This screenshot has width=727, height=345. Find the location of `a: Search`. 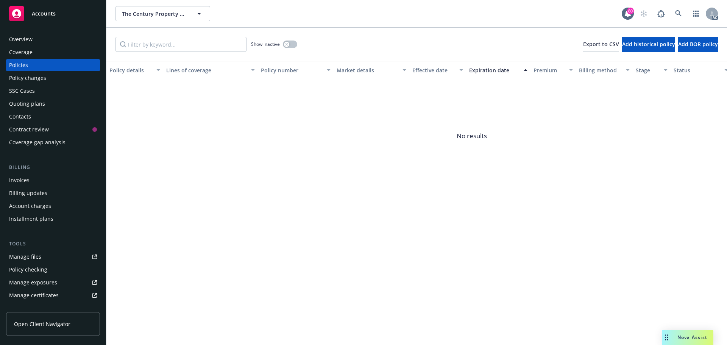

a: Search is located at coordinates (679, 14).